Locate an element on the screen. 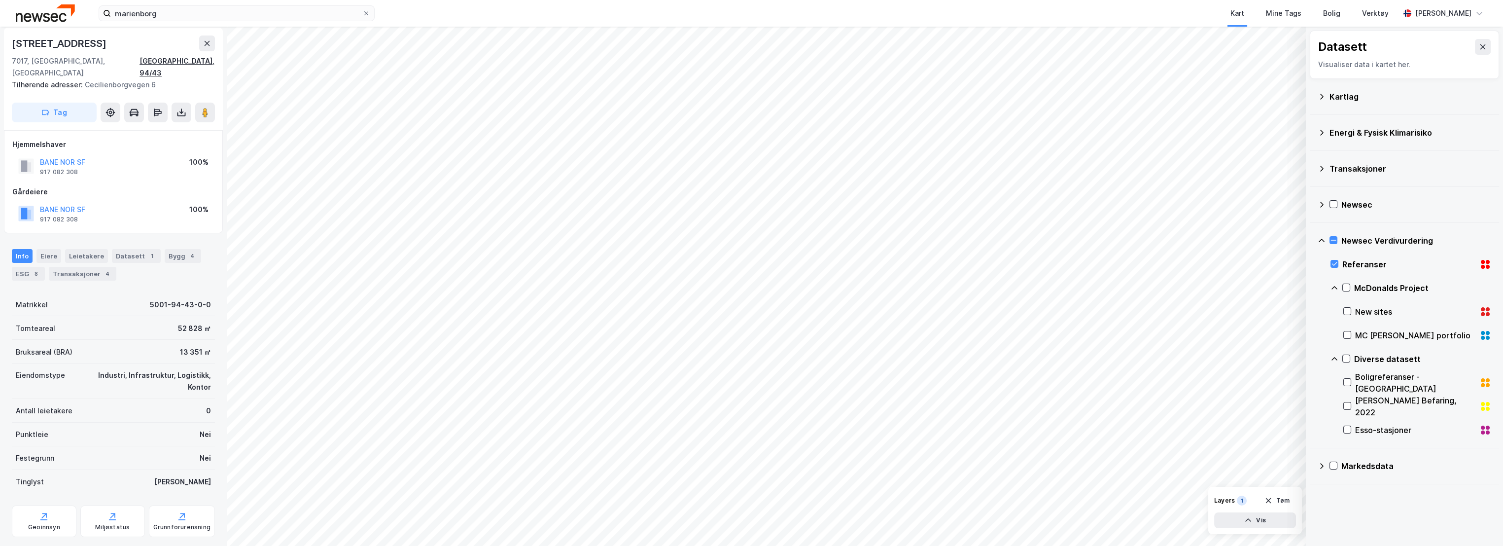  div: Layers is located at coordinates (1224, 500).